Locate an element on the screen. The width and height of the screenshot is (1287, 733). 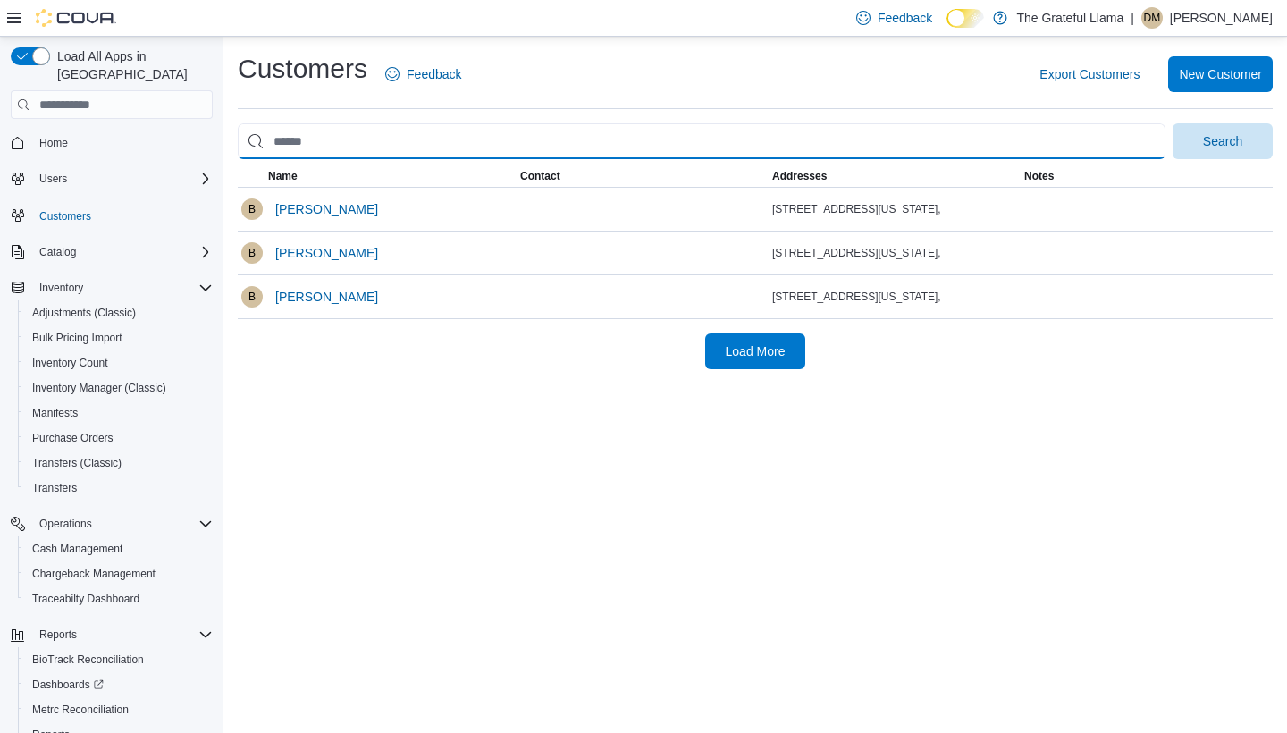
button: Export Customers is located at coordinates (1089, 74).